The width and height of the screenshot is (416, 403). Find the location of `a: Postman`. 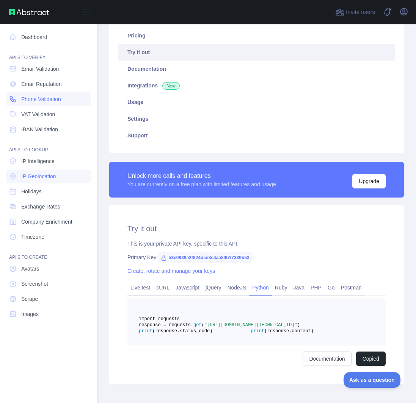

a: Postman is located at coordinates (351, 288).